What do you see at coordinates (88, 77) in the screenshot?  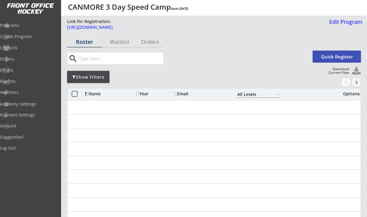 I see `div: Show Filters` at bounding box center [88, 77].